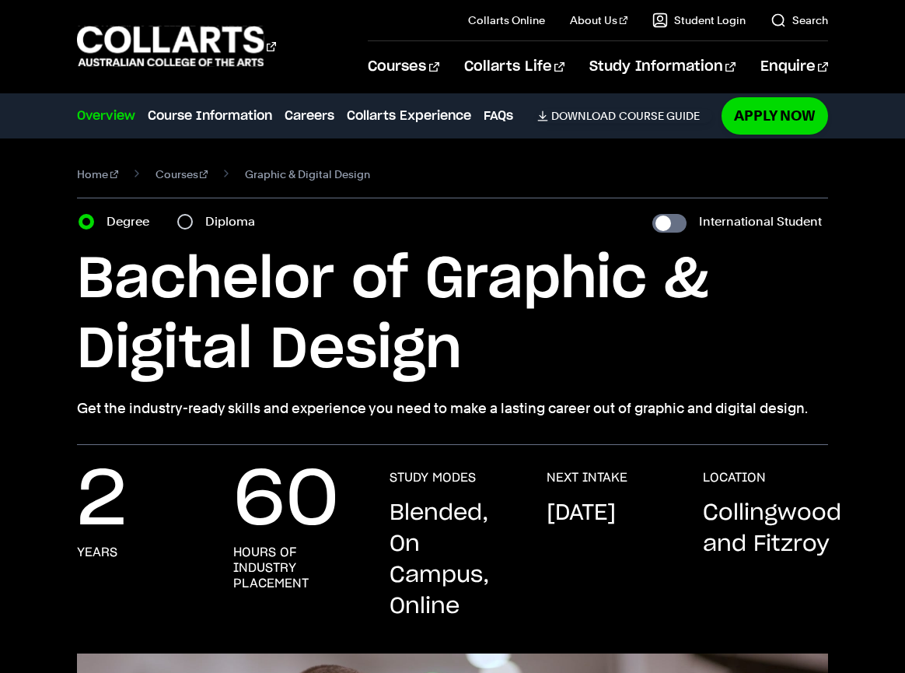  What do you see at coordinates (761, 222) in the screenshot?
I see `label: International Student` at bounding box center [761, 222].